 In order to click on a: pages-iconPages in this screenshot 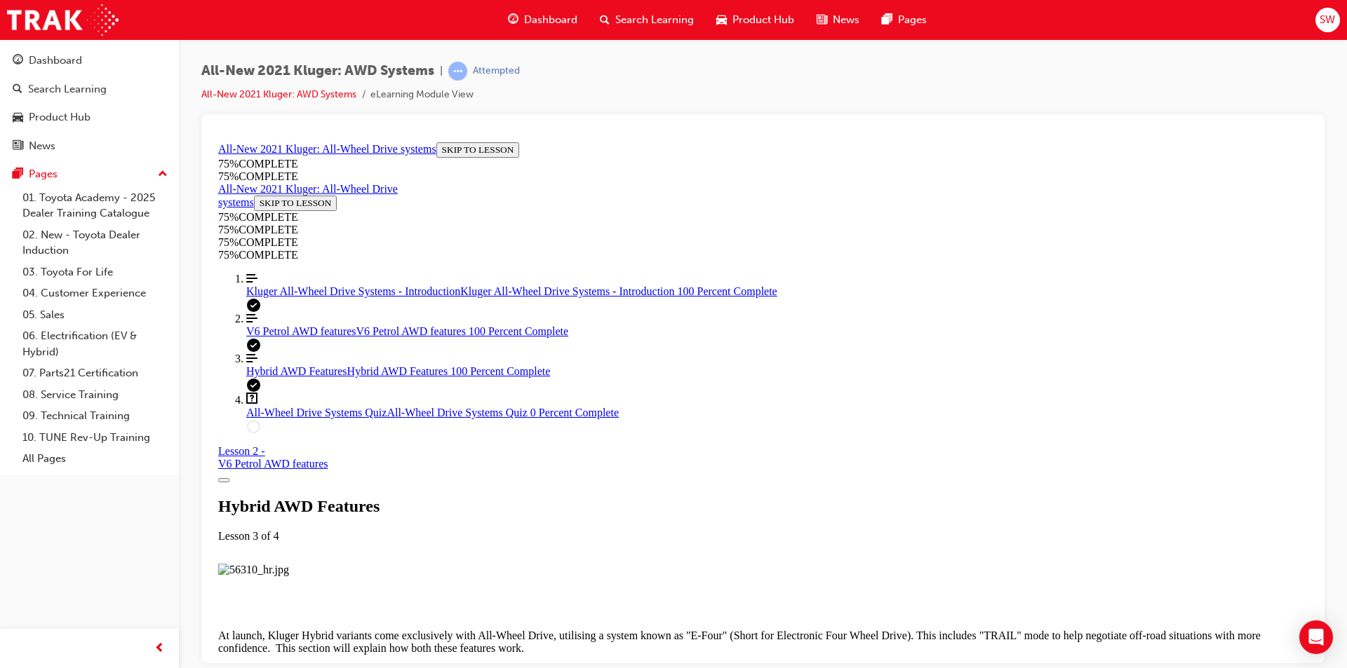, I will do `click(904, 20)`.